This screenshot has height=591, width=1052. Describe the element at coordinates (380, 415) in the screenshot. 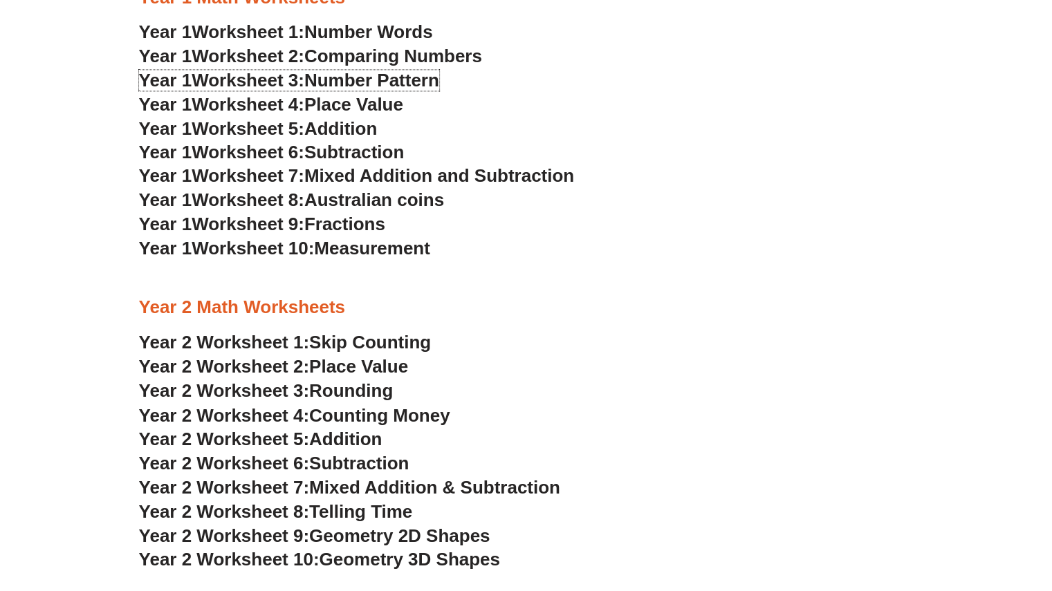

I see `span: Counting Money` at that location.